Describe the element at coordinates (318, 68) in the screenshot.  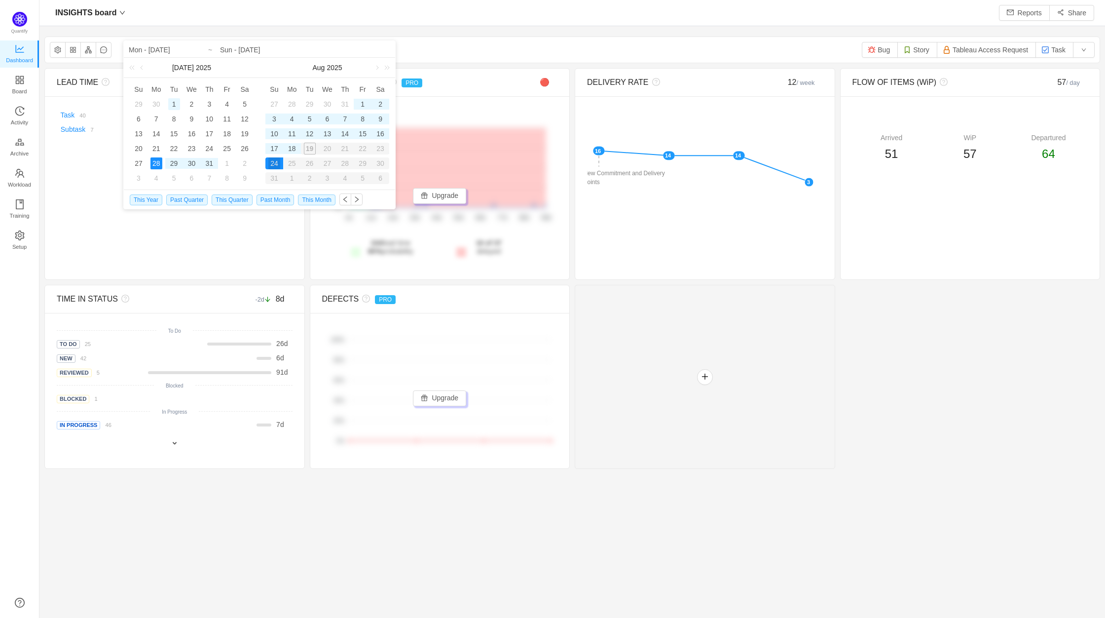
I see `a: Aug` at that location.